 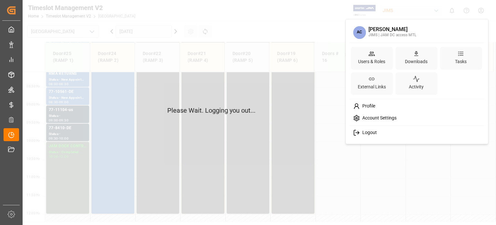 What do you see at coordinates (368, 106) in the screenshot?
I see `span: Profile` at bounding box center [368, 106].